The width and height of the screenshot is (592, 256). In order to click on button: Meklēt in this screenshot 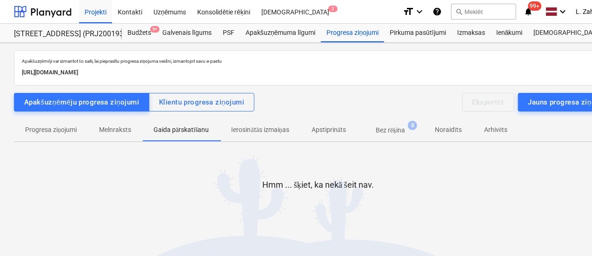, I will do `click(483, 12)`.